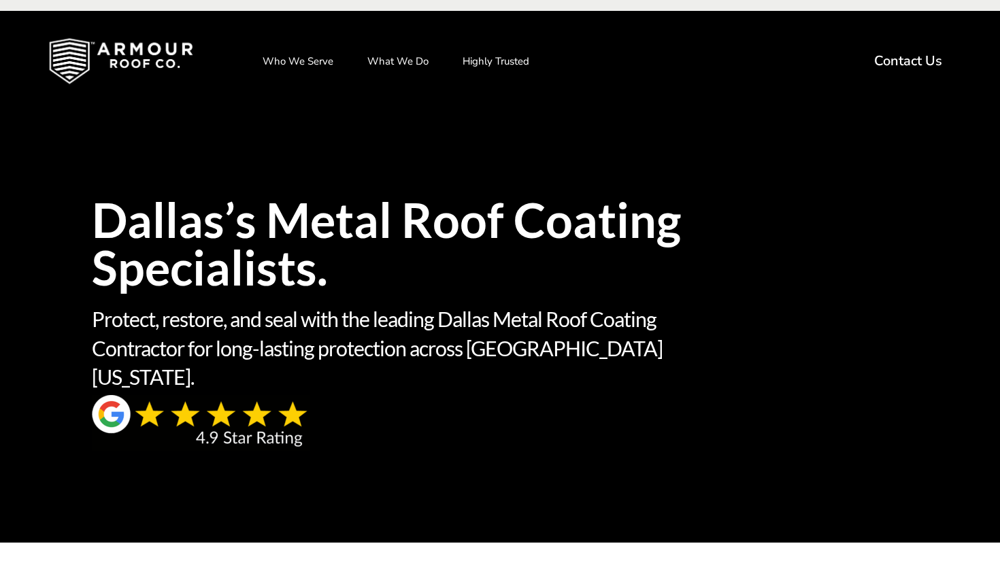  Describe the element at coordinates (395, 348) in the screenshot. I see `span: Protect, restore, and seal with the leading Dallas Metal Roof Coating Contractor for long-lasting...` at that location.